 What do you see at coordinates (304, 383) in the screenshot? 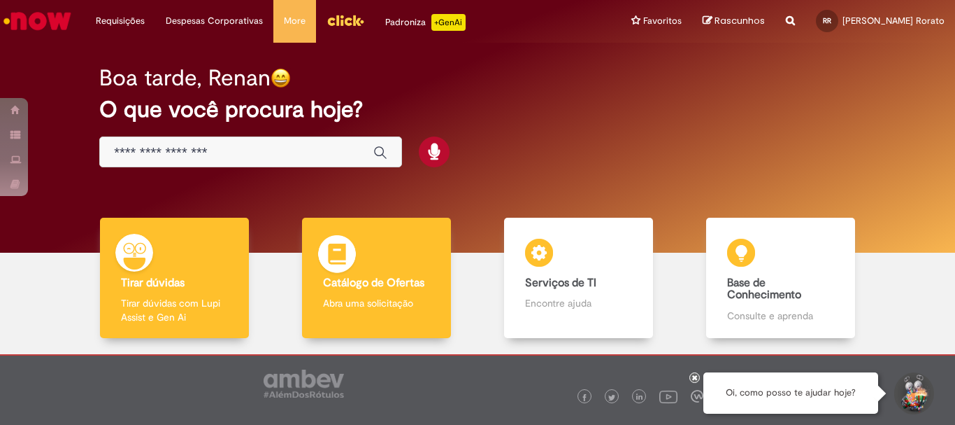
I see `img: logo_footer_ambev_rotulo_gray.png` at bounding box center [304, 383].